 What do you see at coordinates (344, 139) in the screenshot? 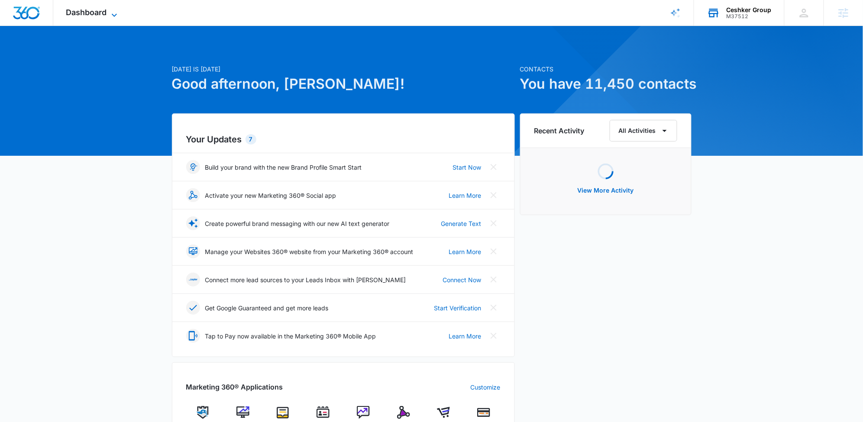
I see `h2: Your Updates` at bounding box center [344, 139].